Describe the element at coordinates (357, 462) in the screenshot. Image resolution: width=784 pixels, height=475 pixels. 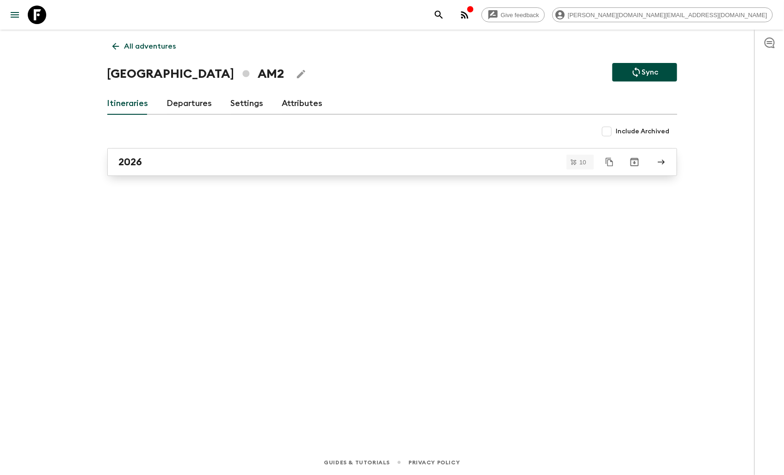
I see `a: Guides & Tutorials` at that location.